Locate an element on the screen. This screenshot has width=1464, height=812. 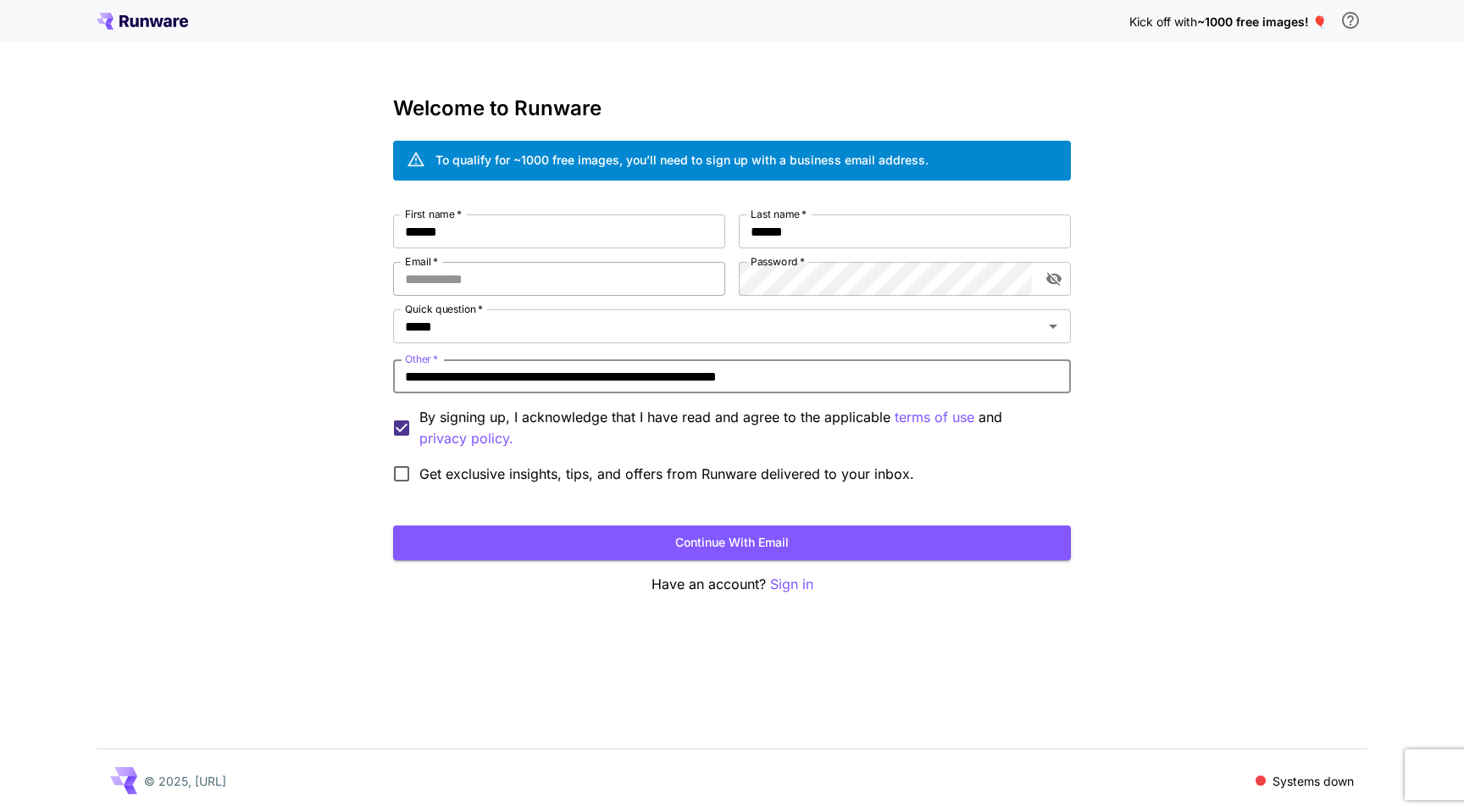
label: Email is located at coordinates (421, 261).